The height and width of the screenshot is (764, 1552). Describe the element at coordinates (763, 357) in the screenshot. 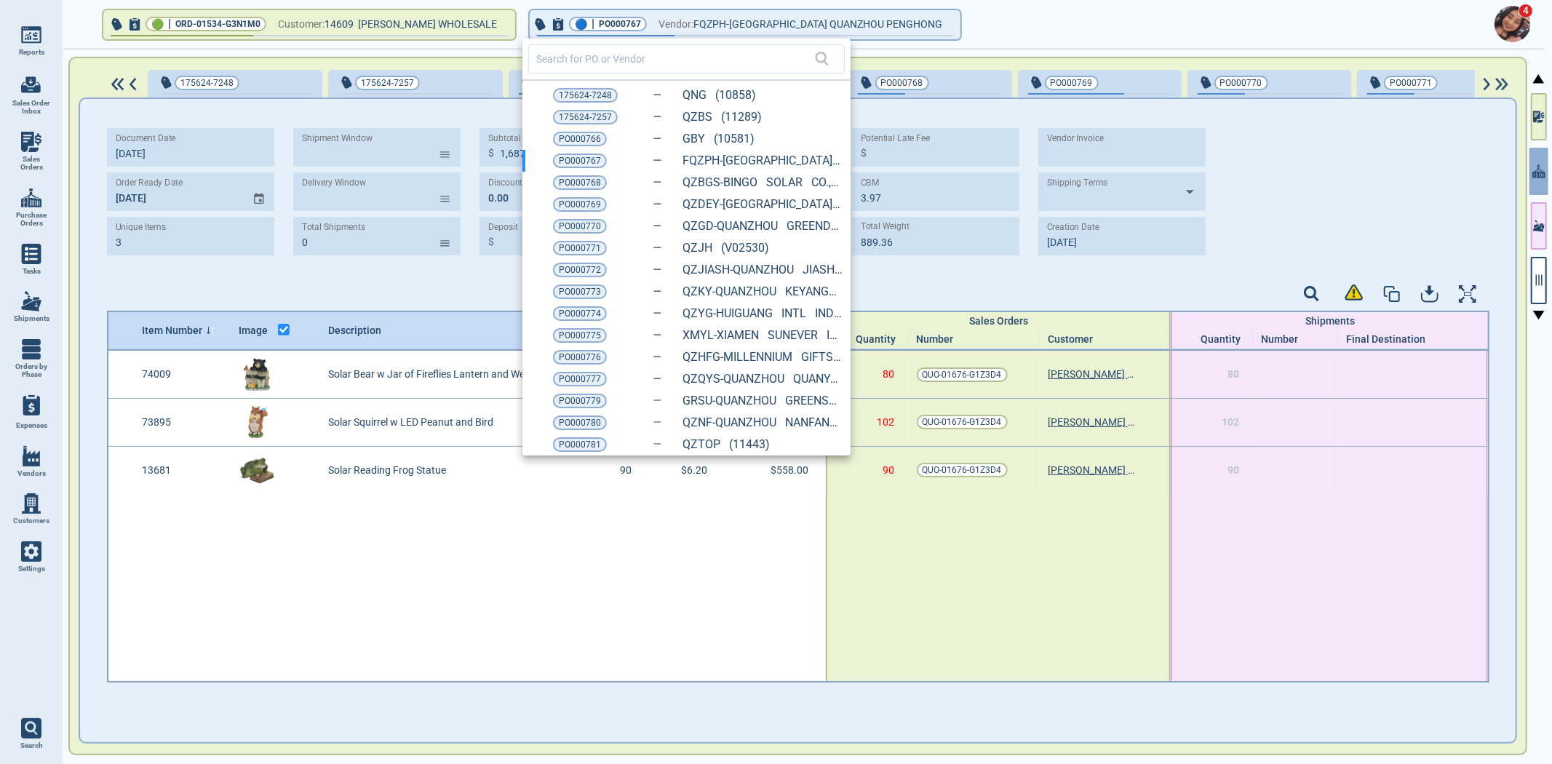

I see `a: QZHFG-MILLENNIUM GIFTS LIMITED (11039)` at that location.